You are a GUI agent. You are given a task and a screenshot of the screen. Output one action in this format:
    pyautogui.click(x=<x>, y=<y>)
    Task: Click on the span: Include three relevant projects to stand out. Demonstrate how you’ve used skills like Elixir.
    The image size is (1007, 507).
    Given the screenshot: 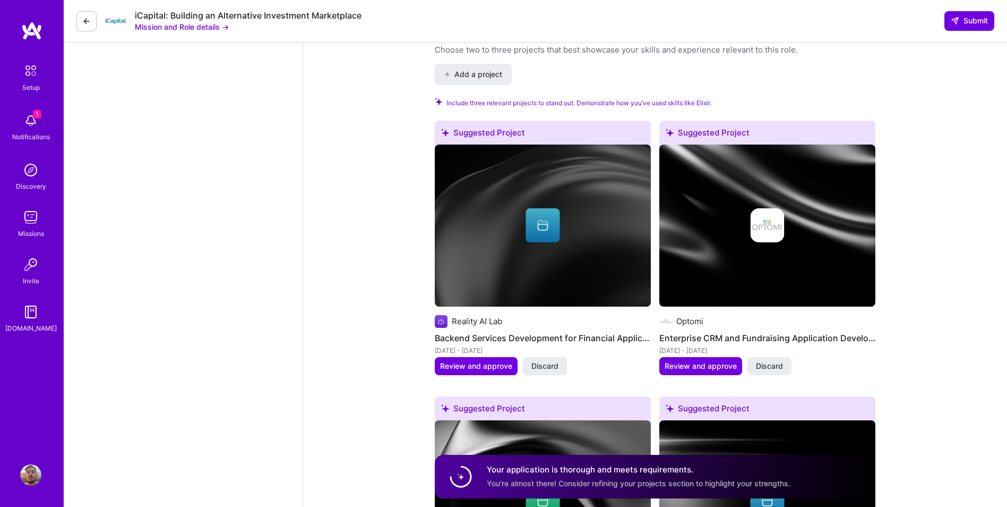 What is the action you would take?
    pyautogui.click(x=579, y=102)
    